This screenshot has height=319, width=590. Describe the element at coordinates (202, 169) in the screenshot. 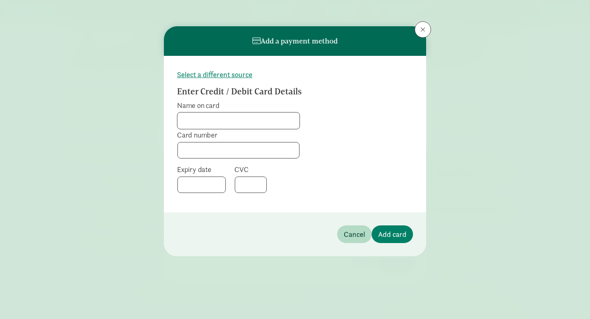

I see `label: Expiry date` at that location.